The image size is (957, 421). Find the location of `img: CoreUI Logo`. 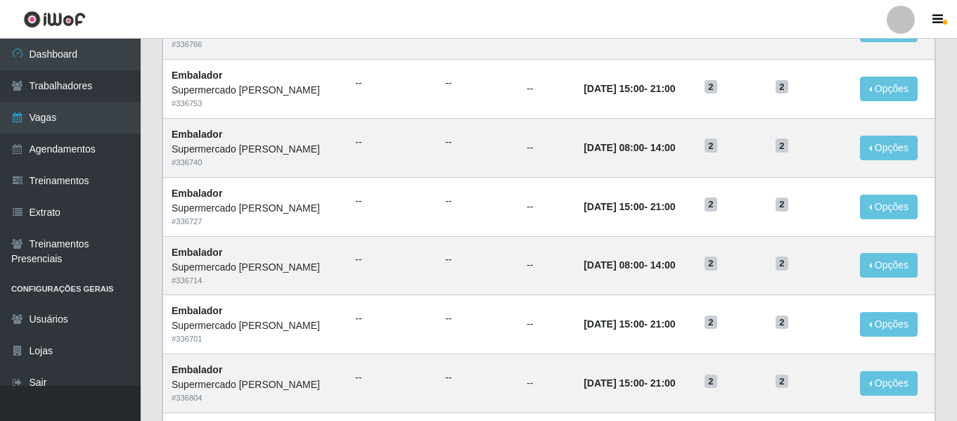

img: CoreUI Logo is located at coordinates (54, 19).